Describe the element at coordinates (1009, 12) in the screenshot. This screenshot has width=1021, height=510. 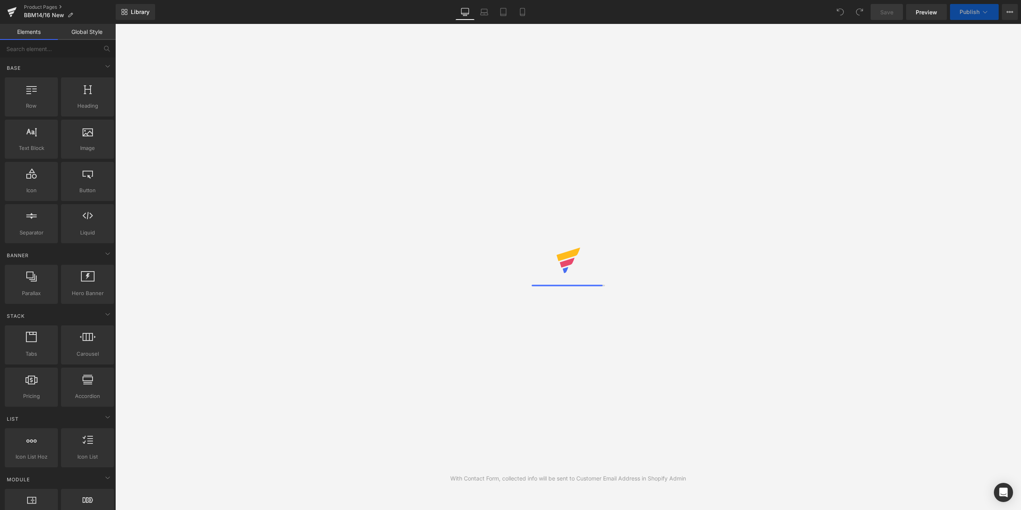
I see `button: More` at that location.